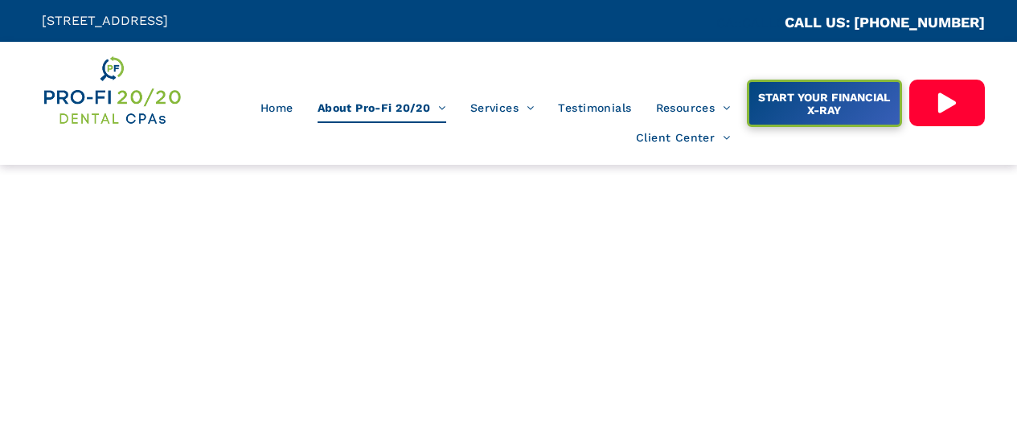  I want to click on img: Get Dental CPA Consulting, Bookkeeping, & Bank Loans, so click(112, 90).